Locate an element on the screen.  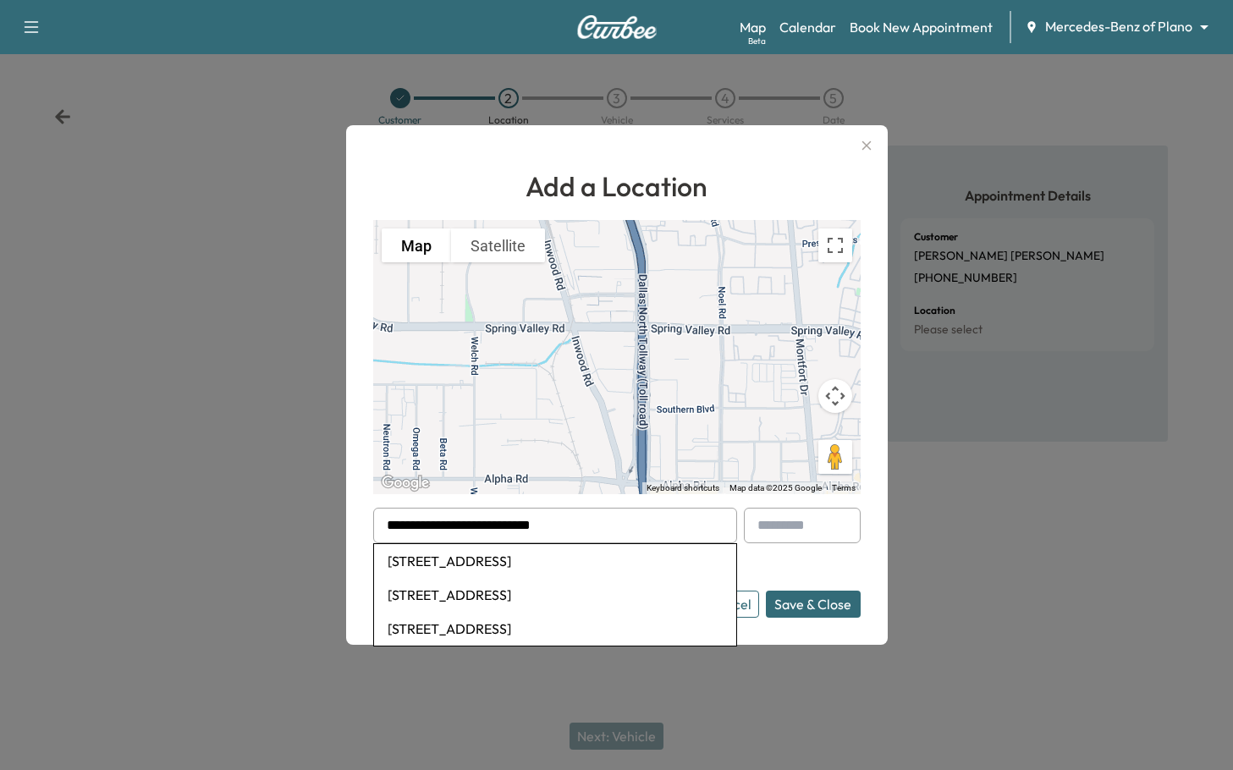
button: Save & Close is located at coordinates (813, 604).